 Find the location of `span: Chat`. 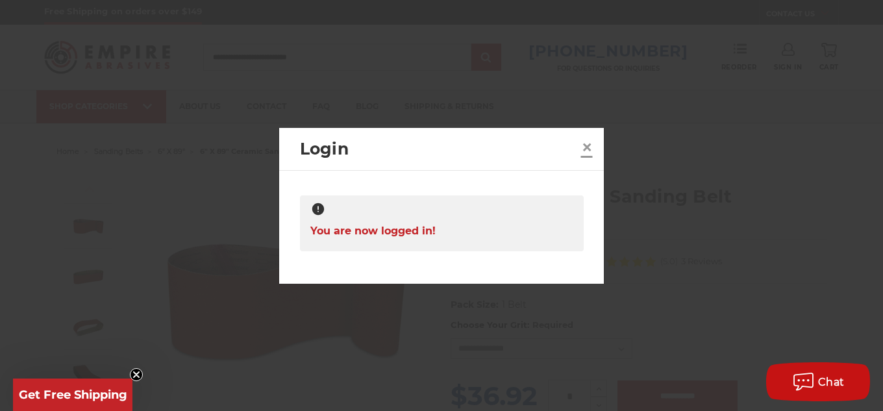

span: Chat is located at coordinates (831, 382).